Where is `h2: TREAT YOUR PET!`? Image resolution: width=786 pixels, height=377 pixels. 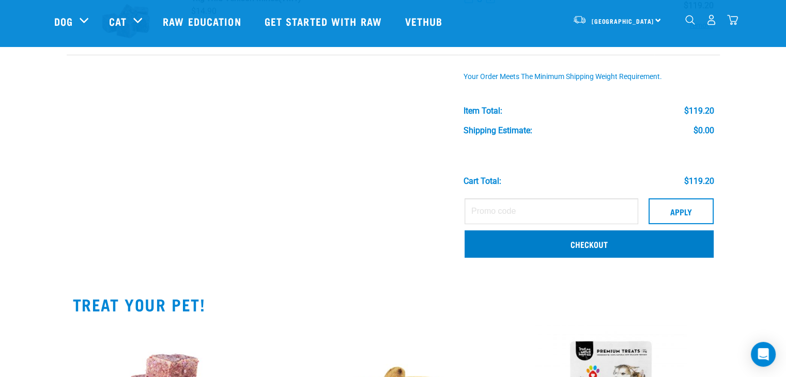 h2: TREAT YOUR PET! is located at coordinates (393, 304).